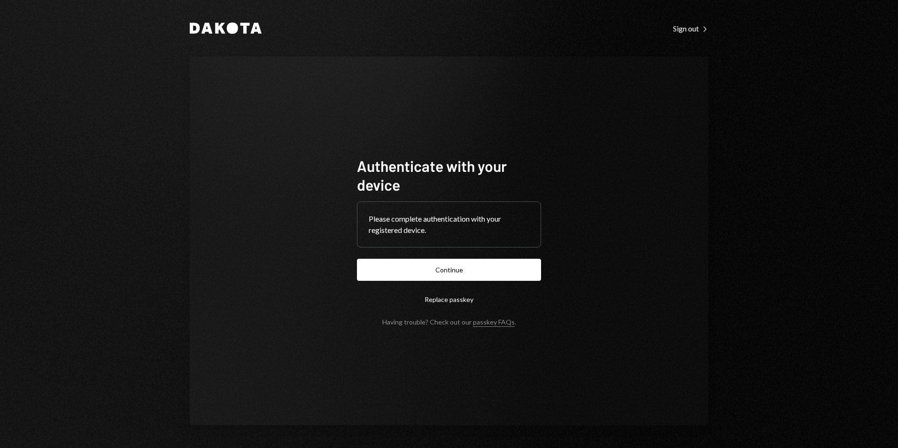 The image size is (898, 448). What do you see at coordinates (493, 322) in the screenshot?
I see `a: passkey FAQs` at bounding box center [493, 322].